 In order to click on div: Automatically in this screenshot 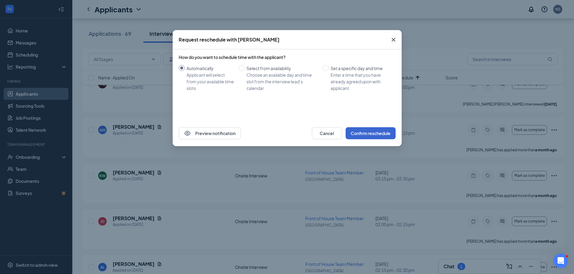, I will do `click(210, 68)`.